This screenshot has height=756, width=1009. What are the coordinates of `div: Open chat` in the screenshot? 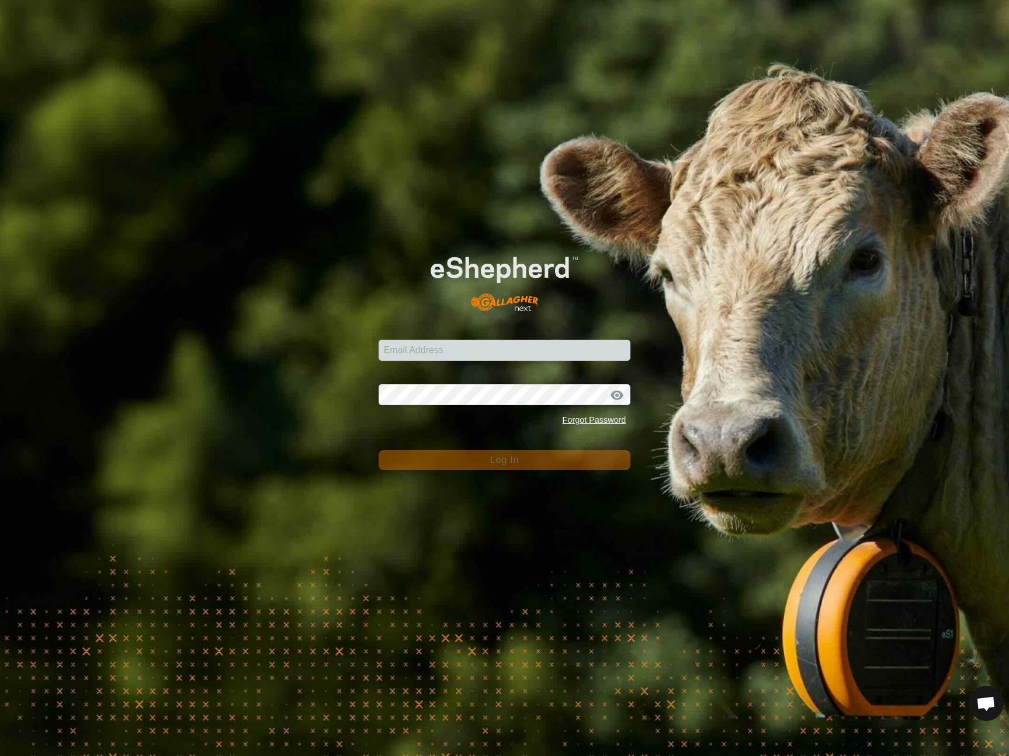 It's located at (986, 703).